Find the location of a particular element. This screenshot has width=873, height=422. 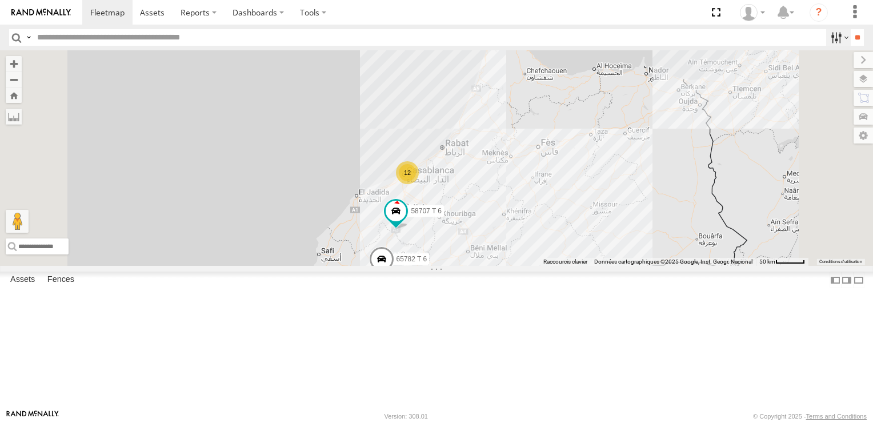

span: Données cartographiques ©2025 Google, Inst. Geogr. Nacional is located at coordinates (673, 261).